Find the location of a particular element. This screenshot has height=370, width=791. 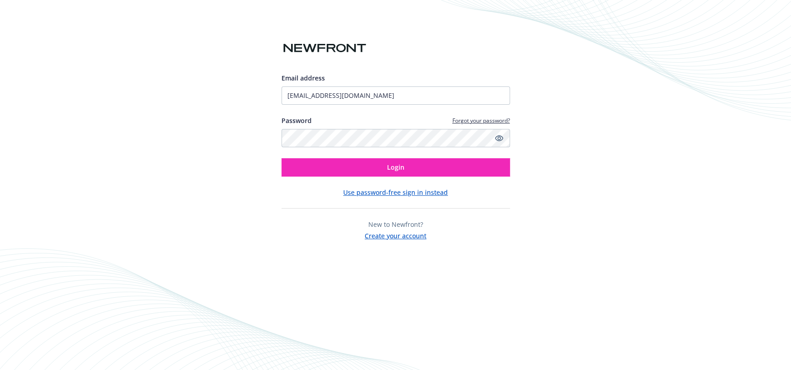

a: Show password is located at coordinates (499, 138).